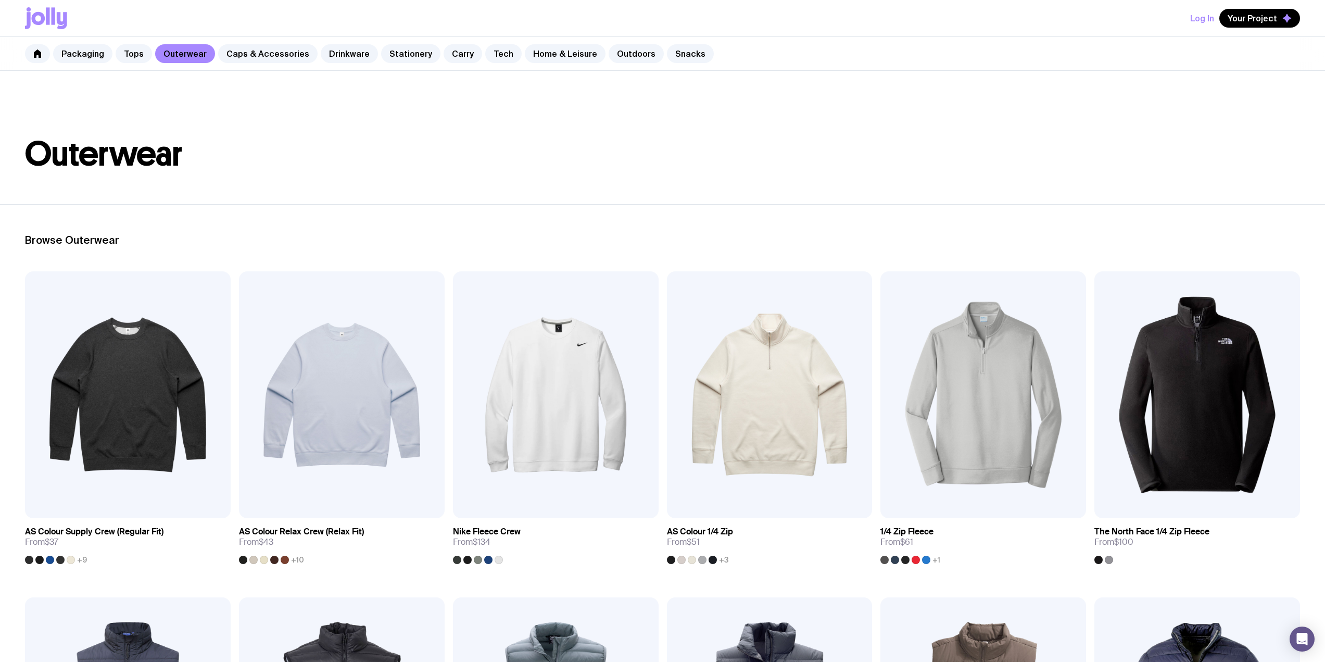  What do you see at coordinates (1152, 532) in the screenshot?
I see `h3: The North Face 1/4 Zip Fleece` at bounding box center [1152, 532].